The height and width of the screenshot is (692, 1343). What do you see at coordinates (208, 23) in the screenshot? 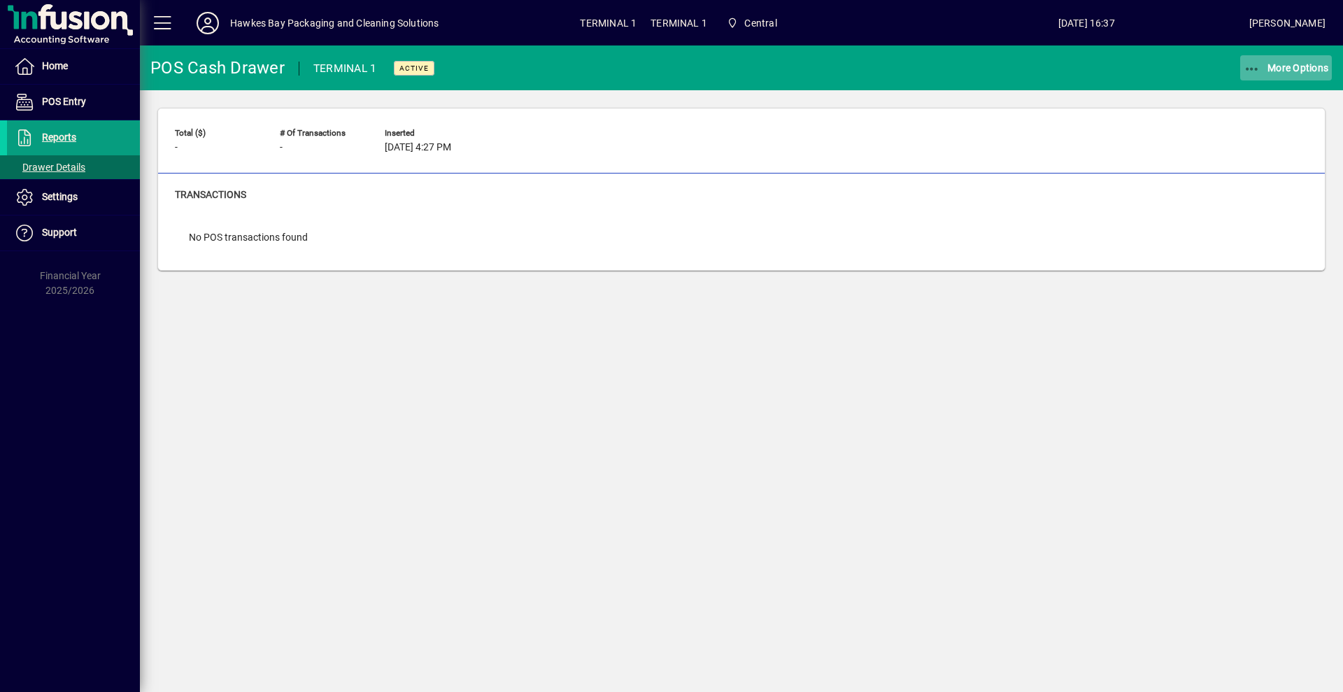
I see `button: Profile` at bounding box center [208, 23].